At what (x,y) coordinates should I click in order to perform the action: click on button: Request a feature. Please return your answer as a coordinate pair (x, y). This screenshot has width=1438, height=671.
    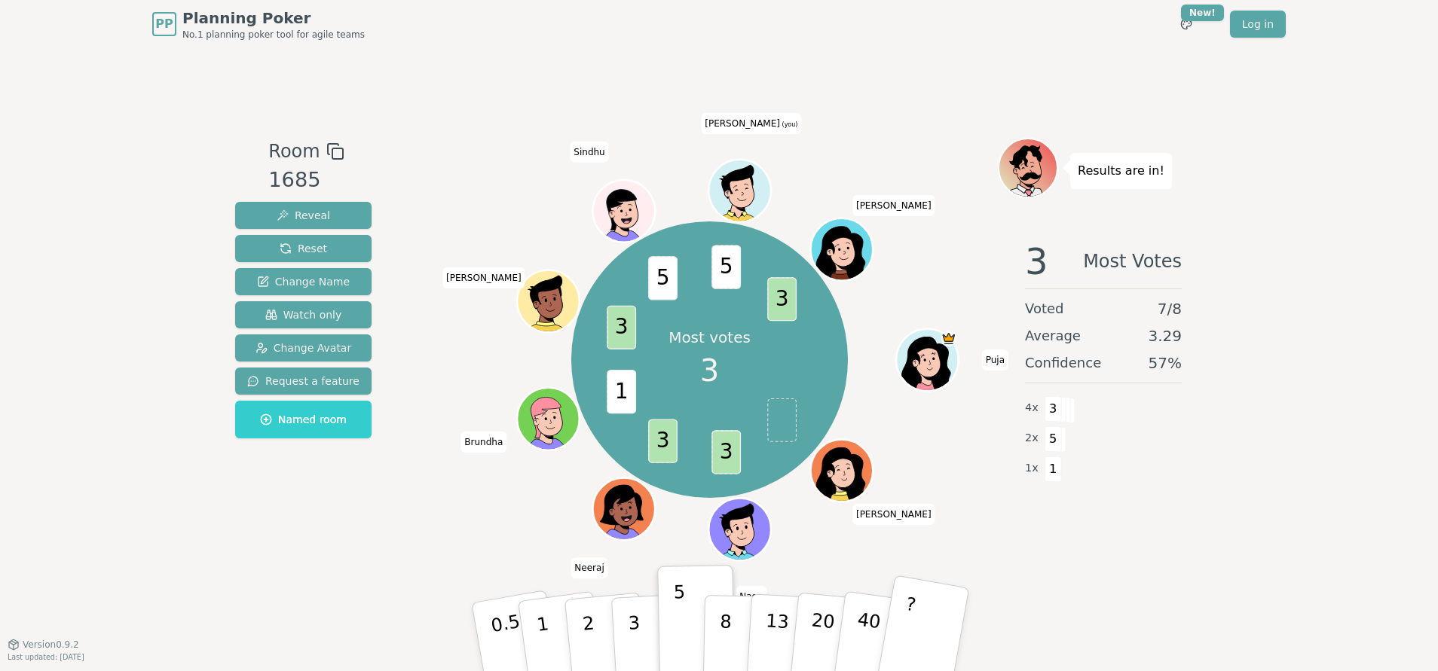
    Looking at the image, I should click on (303, 381).